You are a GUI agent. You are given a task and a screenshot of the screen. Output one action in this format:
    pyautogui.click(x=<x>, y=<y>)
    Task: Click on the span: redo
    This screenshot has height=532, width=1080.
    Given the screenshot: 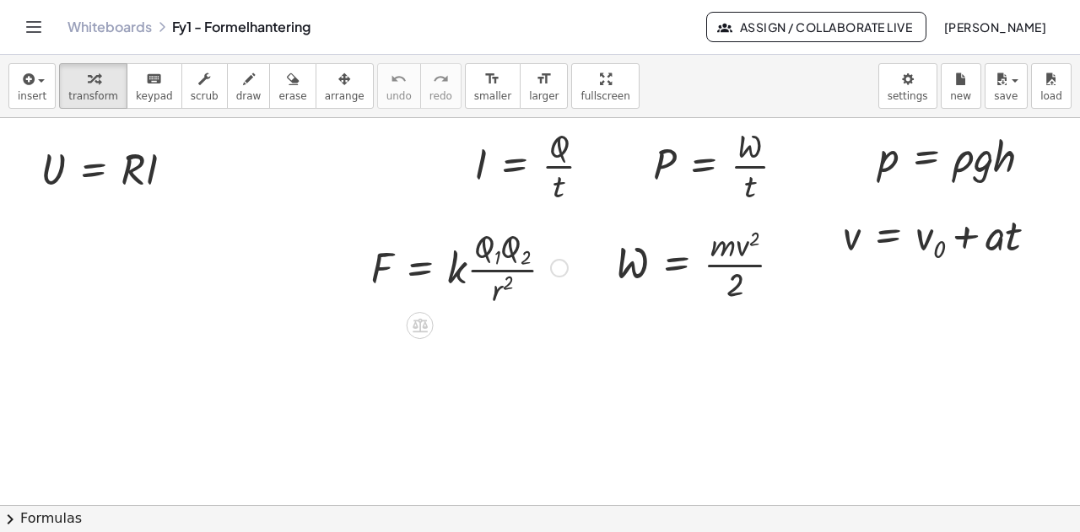 What is the action you would take?
    pyautogui.click(x=440, y=96)
    